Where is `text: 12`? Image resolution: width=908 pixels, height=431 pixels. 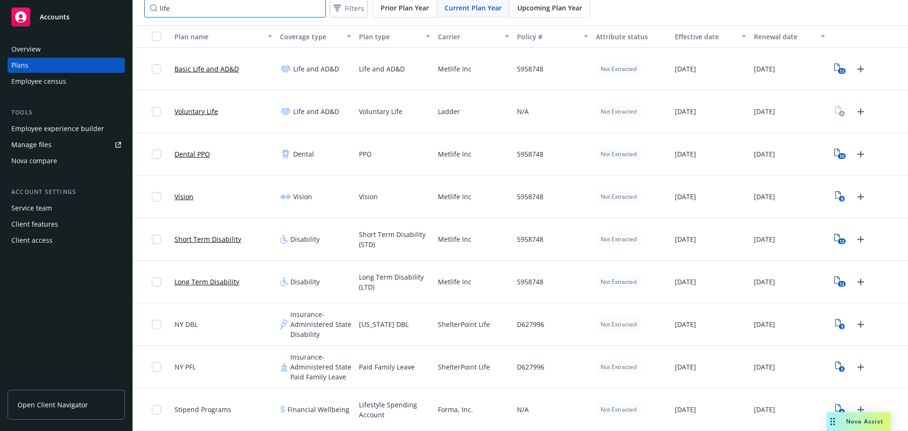 text: 12 is located at coordinates (842, 284).